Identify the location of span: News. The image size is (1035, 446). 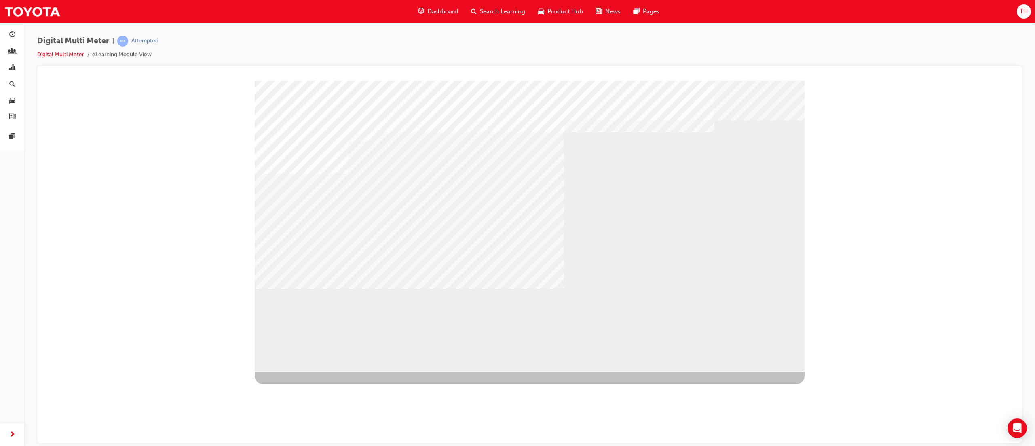
(613, 11).